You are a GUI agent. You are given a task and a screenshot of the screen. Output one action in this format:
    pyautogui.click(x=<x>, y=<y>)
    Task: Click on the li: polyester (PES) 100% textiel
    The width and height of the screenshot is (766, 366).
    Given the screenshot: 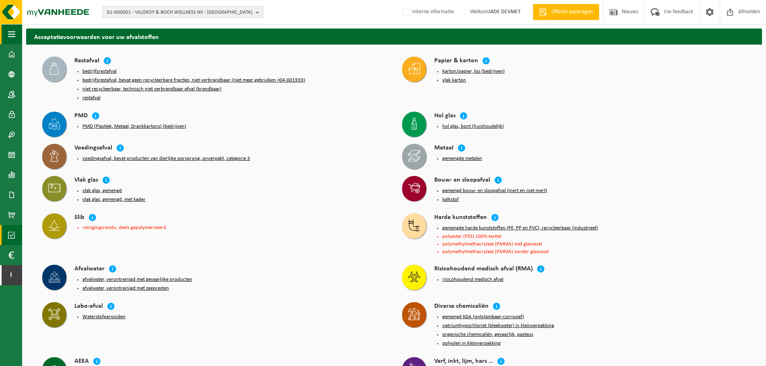 What is the action you would take?
    pyautogui.click(x=594, y=236)
    